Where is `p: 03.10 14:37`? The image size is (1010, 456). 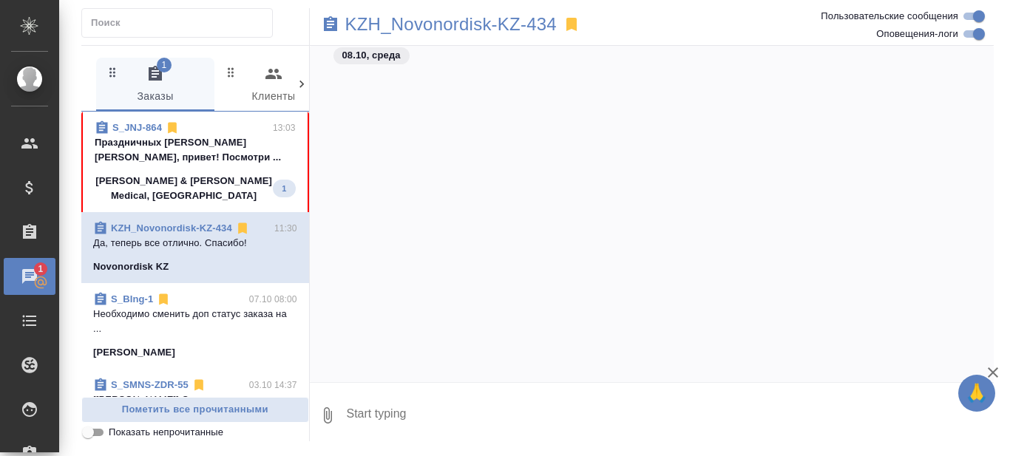
p: 03.10 14:37 is located at coordinates (273, 385).